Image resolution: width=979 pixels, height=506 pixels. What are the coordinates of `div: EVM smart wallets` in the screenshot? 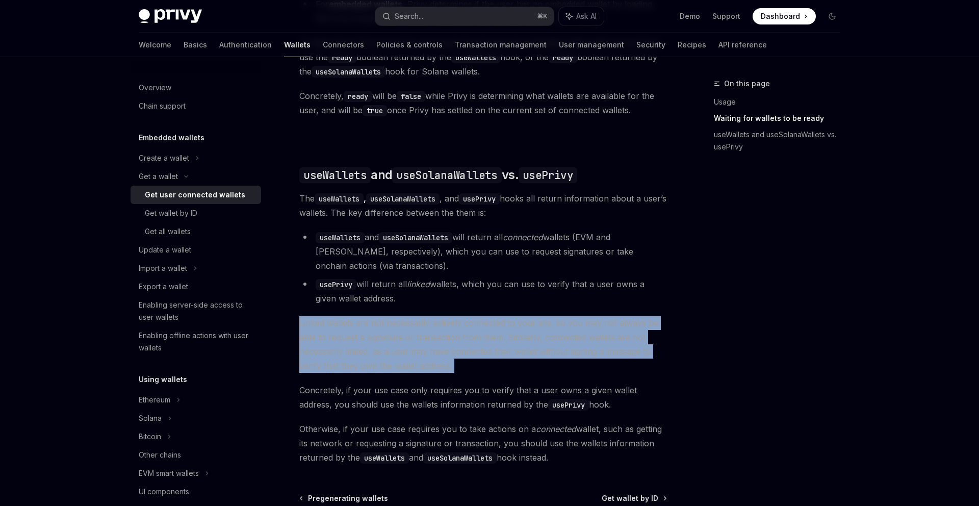 It's located at (169, 473).